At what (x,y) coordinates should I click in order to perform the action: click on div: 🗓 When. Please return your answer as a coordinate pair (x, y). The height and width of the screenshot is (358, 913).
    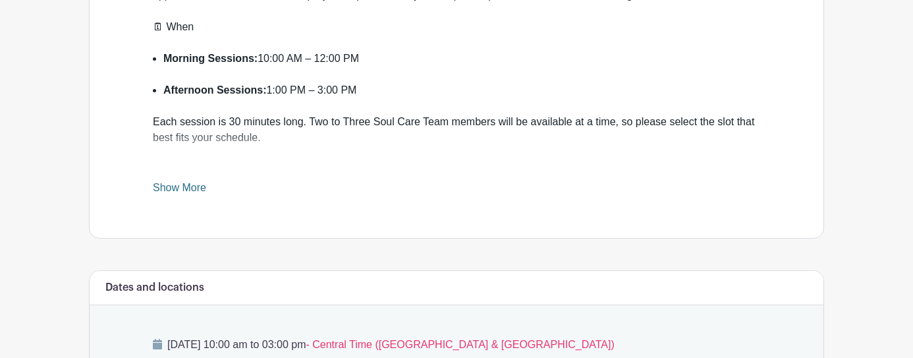
    Looking at the image, I should click on (456, 35).